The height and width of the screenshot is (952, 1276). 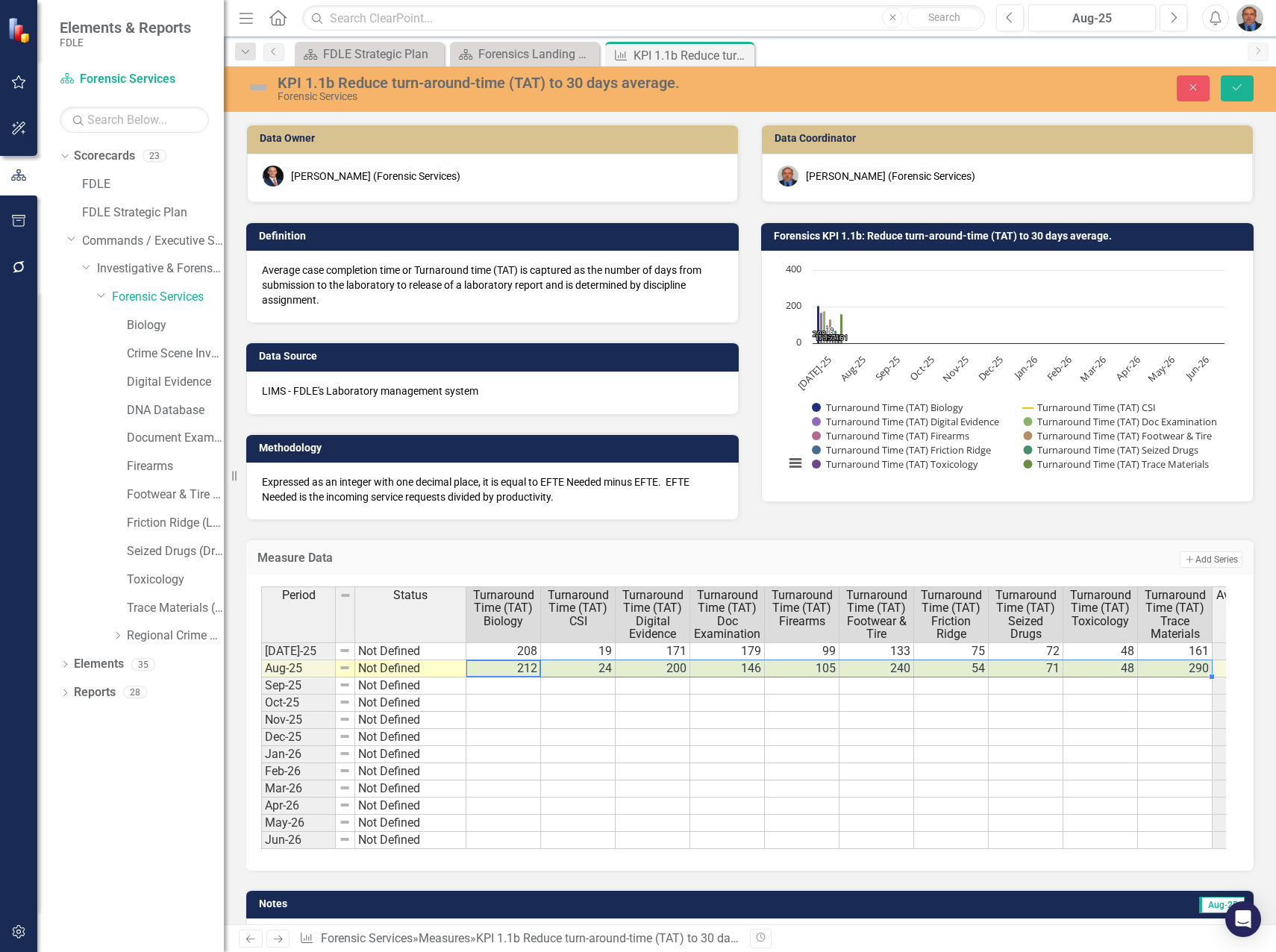 What do you see at coordinates (176, 354) in the screenshot?
I see `a: Crime Scene Investigation` at bounding box center [176, 354].